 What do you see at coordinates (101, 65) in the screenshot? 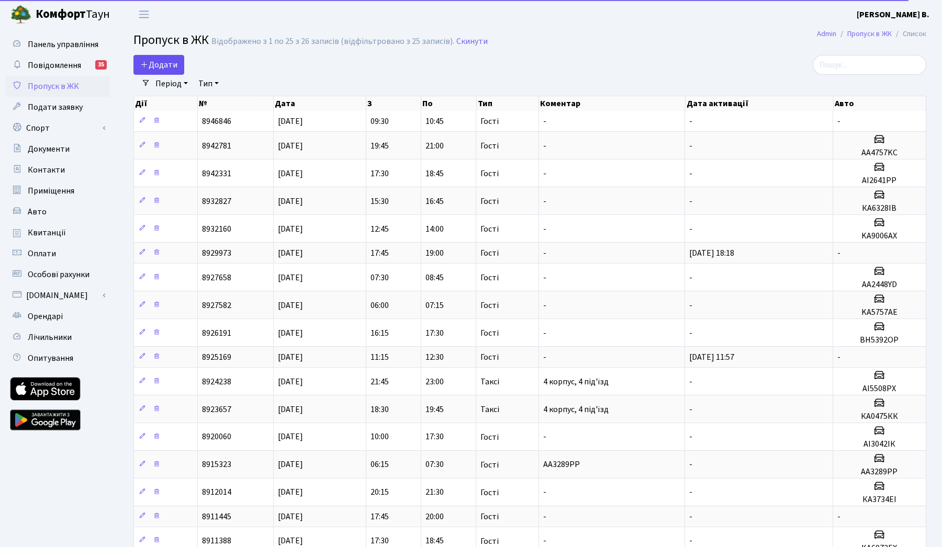
I see `div: 35` at bounding box center [101, 65].